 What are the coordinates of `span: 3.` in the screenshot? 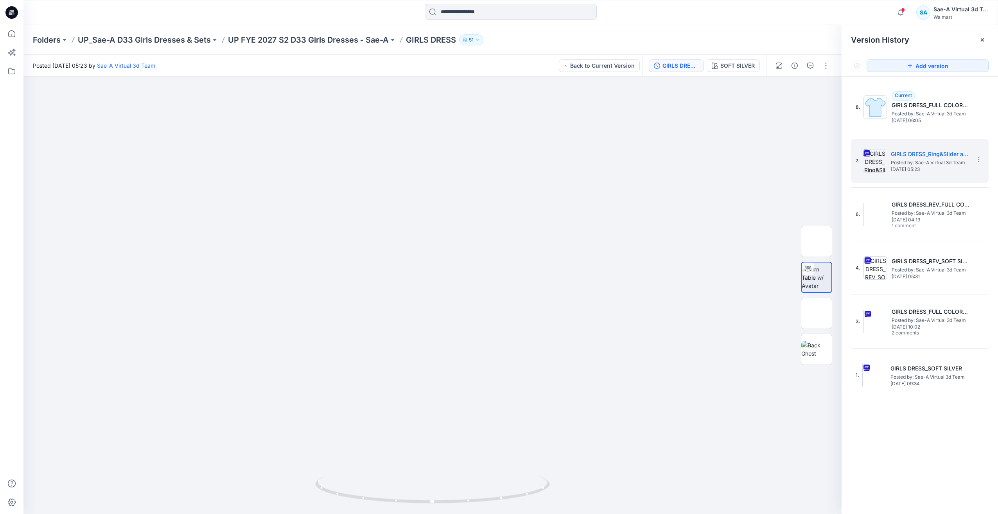 It's located at (858, 322).